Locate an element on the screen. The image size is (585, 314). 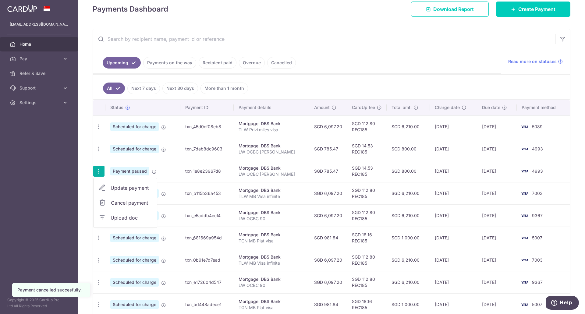
td: SGD 18.16 REC185 is located at coordinates (367, 238).